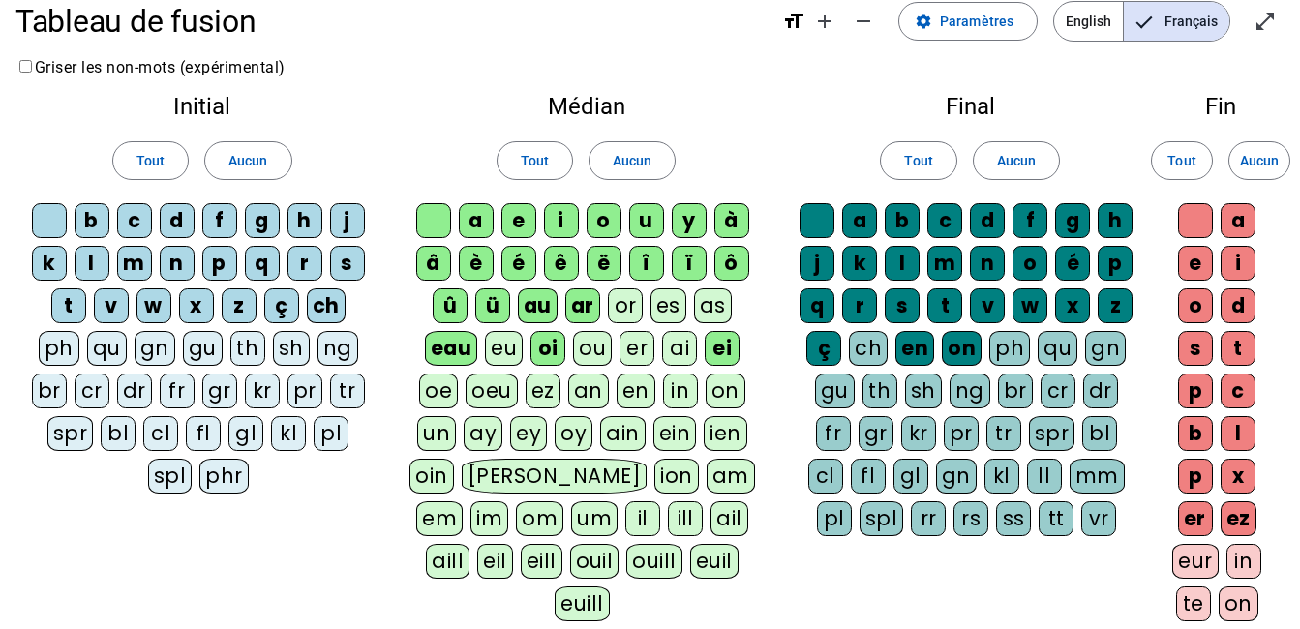 This screenshot has width=1300, height=629. I want to click on div: oin, so click(432, 476).